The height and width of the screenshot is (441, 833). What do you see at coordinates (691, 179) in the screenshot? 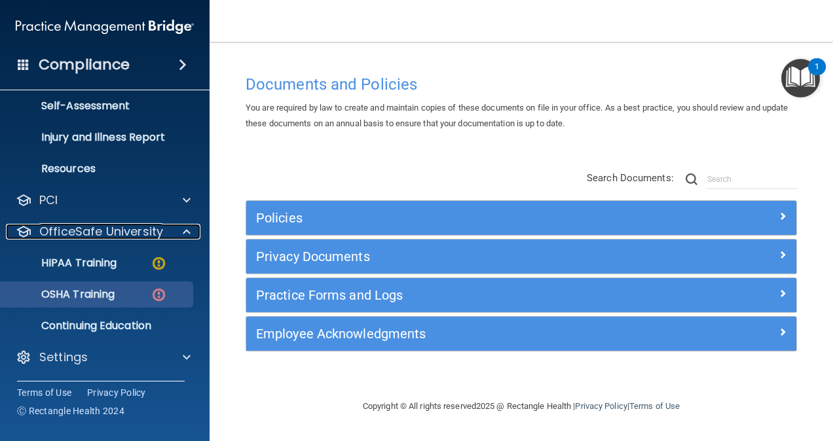
I see `img: ic-search.3b580494.png` at bounding box center [691, 179].